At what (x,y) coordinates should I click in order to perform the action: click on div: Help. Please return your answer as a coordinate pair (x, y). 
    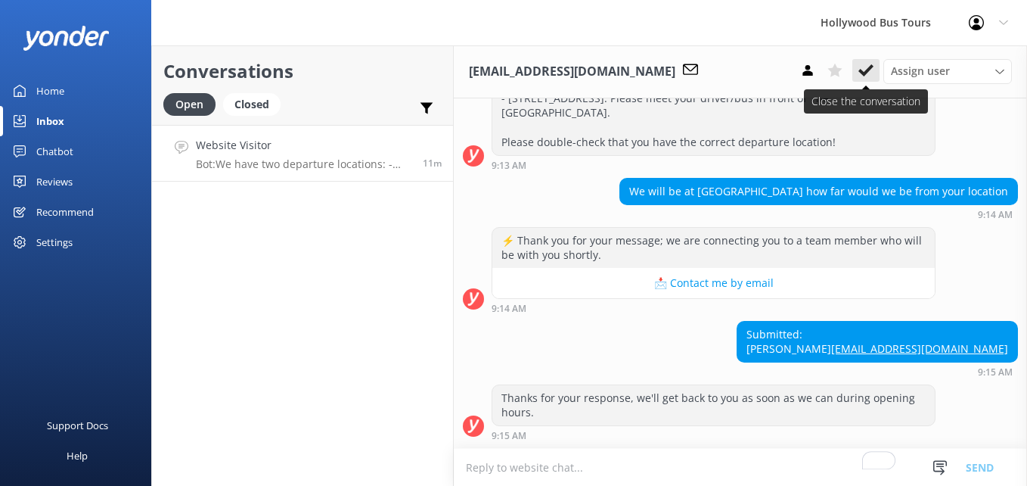
    Looking at the image, I should click on (77, 455).